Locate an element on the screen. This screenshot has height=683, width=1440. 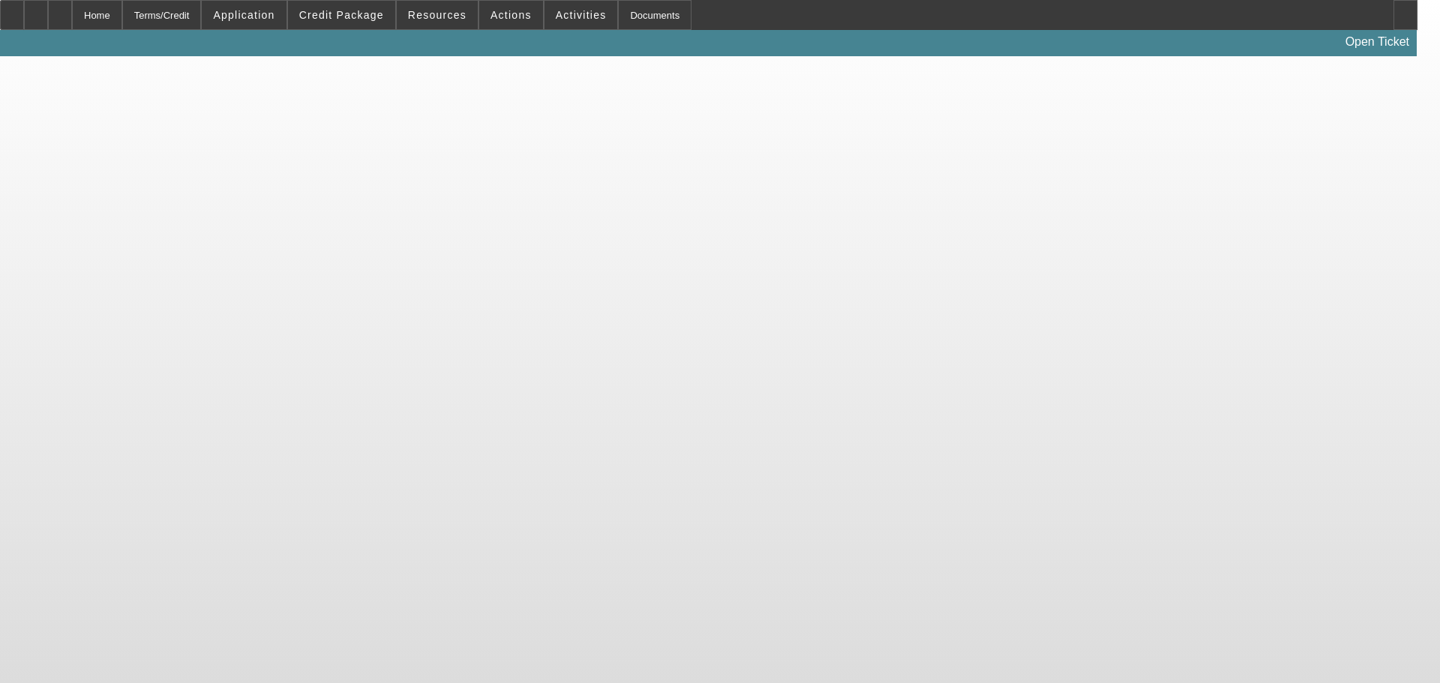
button: Application is located at coordinates (244, 15).